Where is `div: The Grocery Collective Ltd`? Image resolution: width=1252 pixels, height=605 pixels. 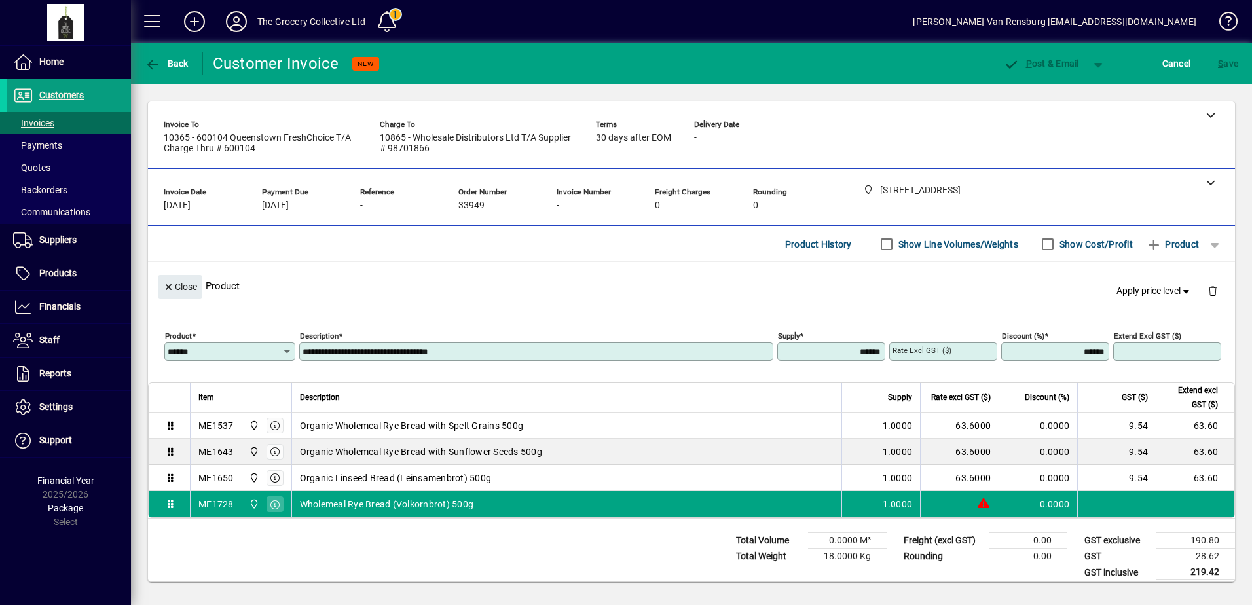
div: The Grocery Collective Ltd is located at coordinates (312, 22).